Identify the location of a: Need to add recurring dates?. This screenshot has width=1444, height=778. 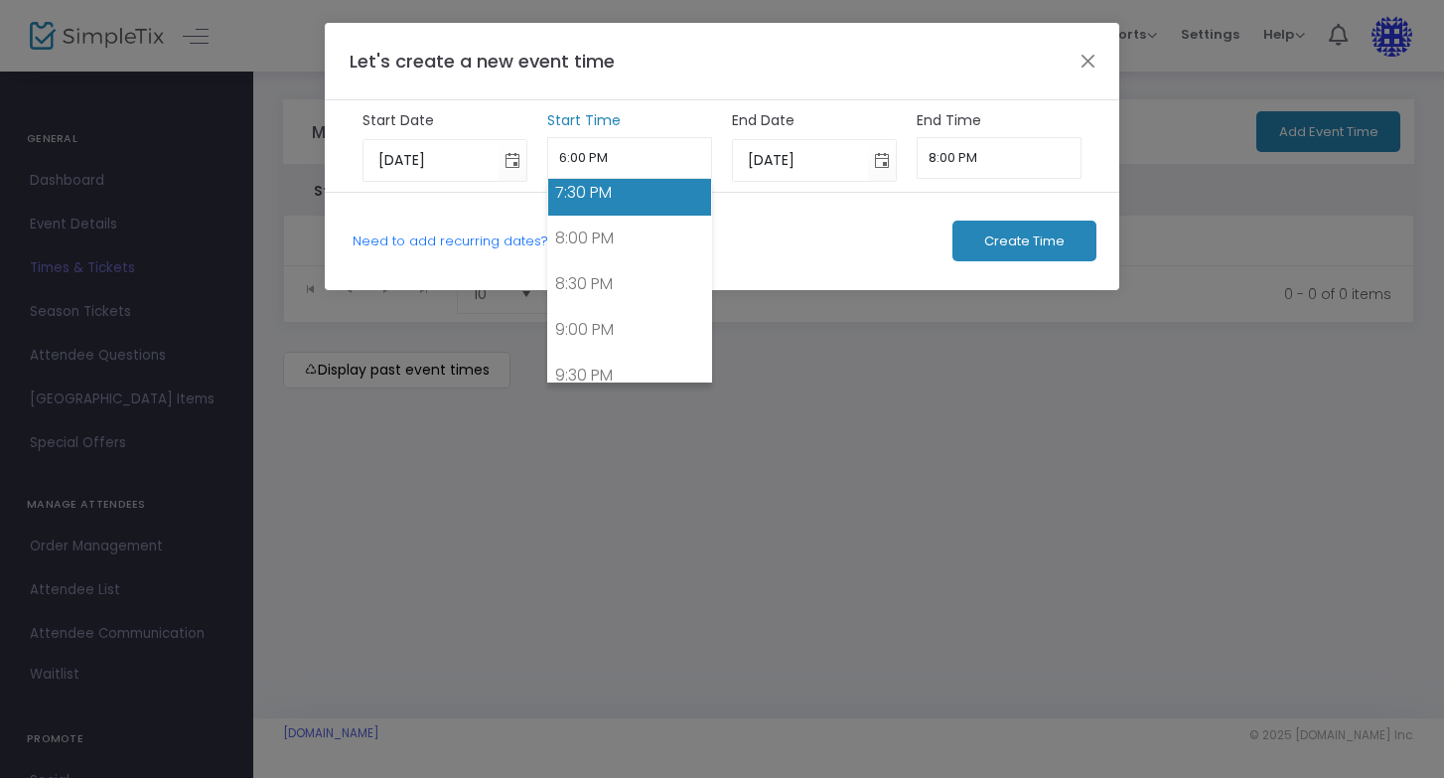
(450, 240).